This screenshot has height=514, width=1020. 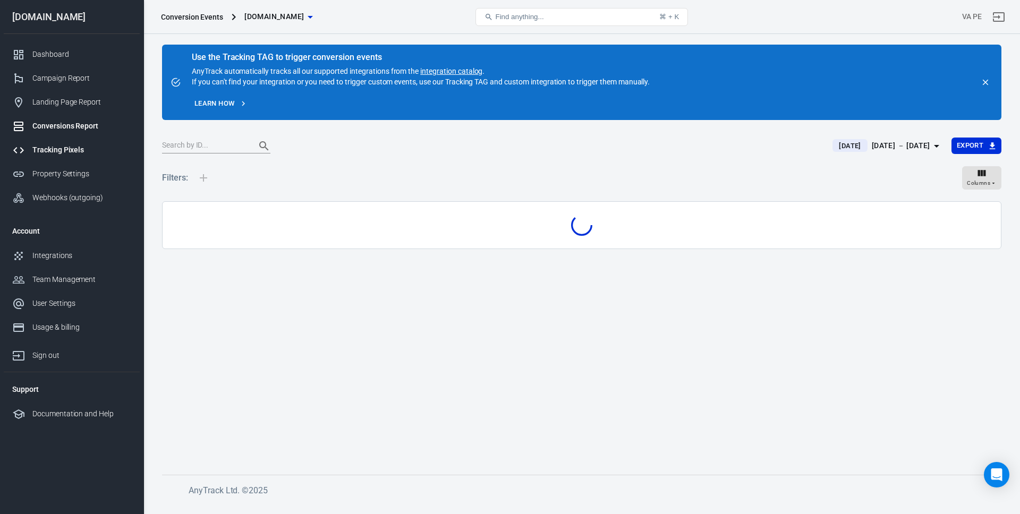 What do you see at coordinates (82, 327) in the screenshot?
I see `div: Usage & billing` at bounding box center [82, 327].